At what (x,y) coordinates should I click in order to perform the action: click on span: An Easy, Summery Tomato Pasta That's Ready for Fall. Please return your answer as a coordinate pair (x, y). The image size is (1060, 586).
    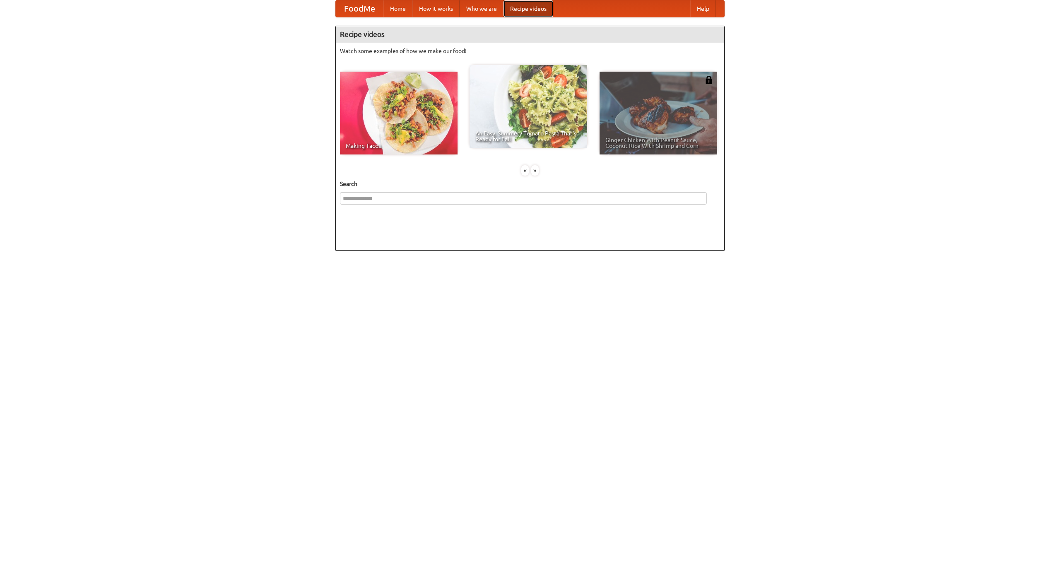
    Looking at the image, I should click on (528, 136).